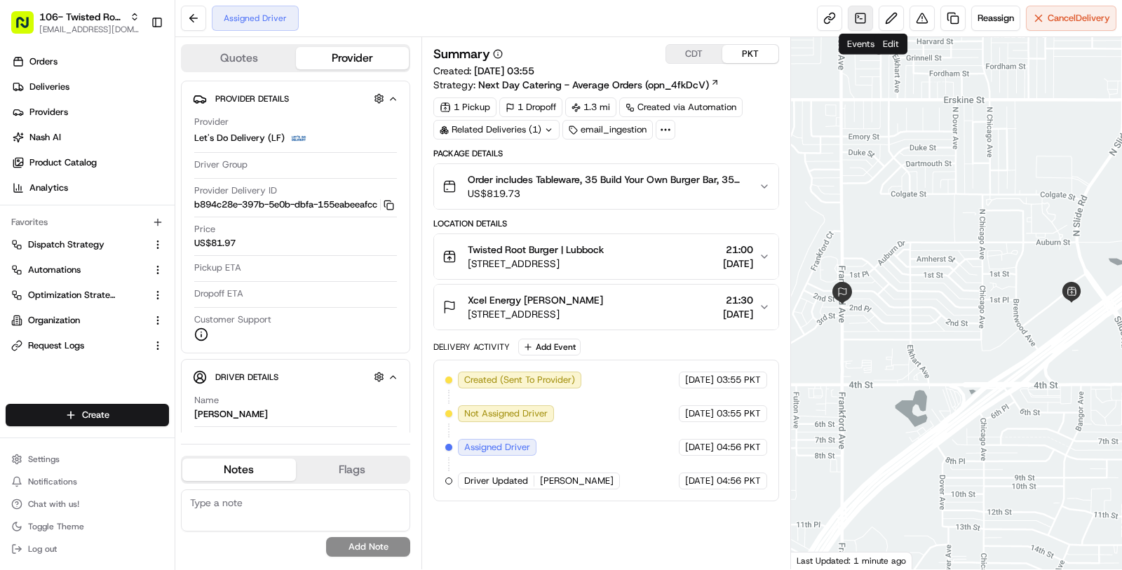 The height and width of the screenshot is (570, 1122). What do you see at coordinates (590, 107) in the screenshot?
I see `div: 1.3 mi` at bounding box center [590, 107].